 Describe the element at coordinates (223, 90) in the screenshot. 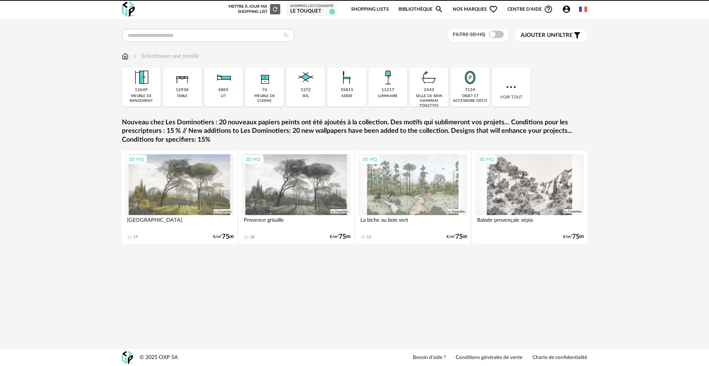

I see `div: 4805` at that location.